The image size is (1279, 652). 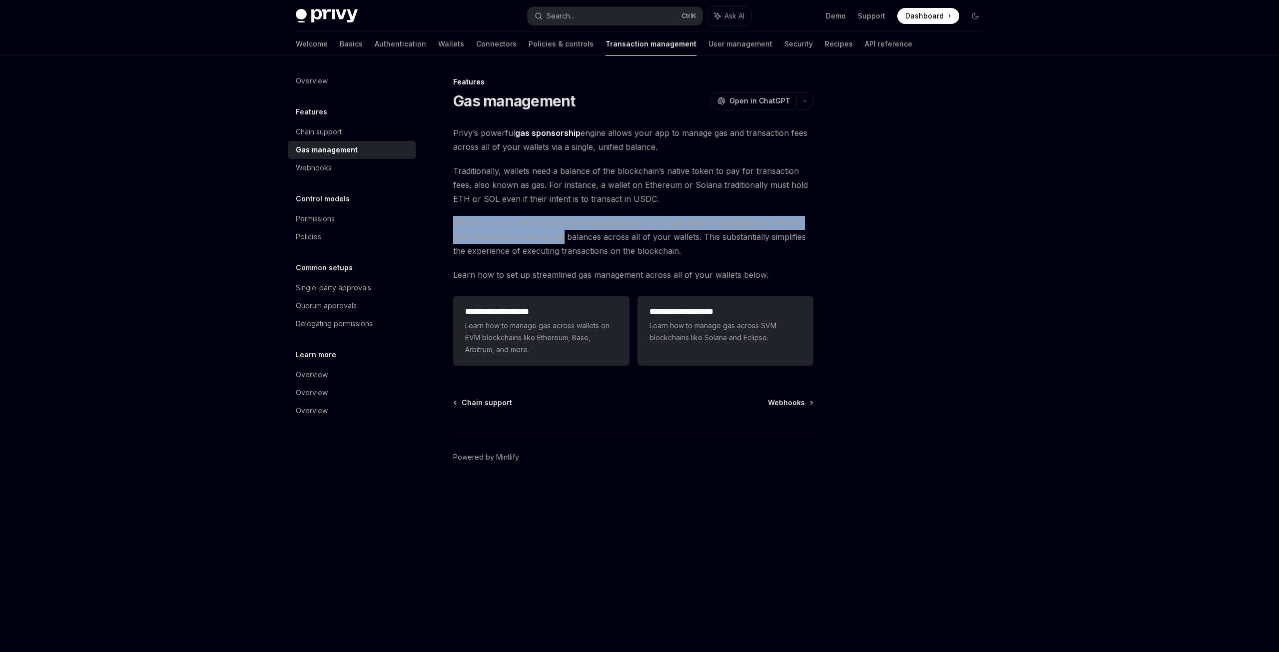 What do you see at coordinates (315, 219) in the screenshot?
I see `div: Permissions` at bounding box center [315, 219].